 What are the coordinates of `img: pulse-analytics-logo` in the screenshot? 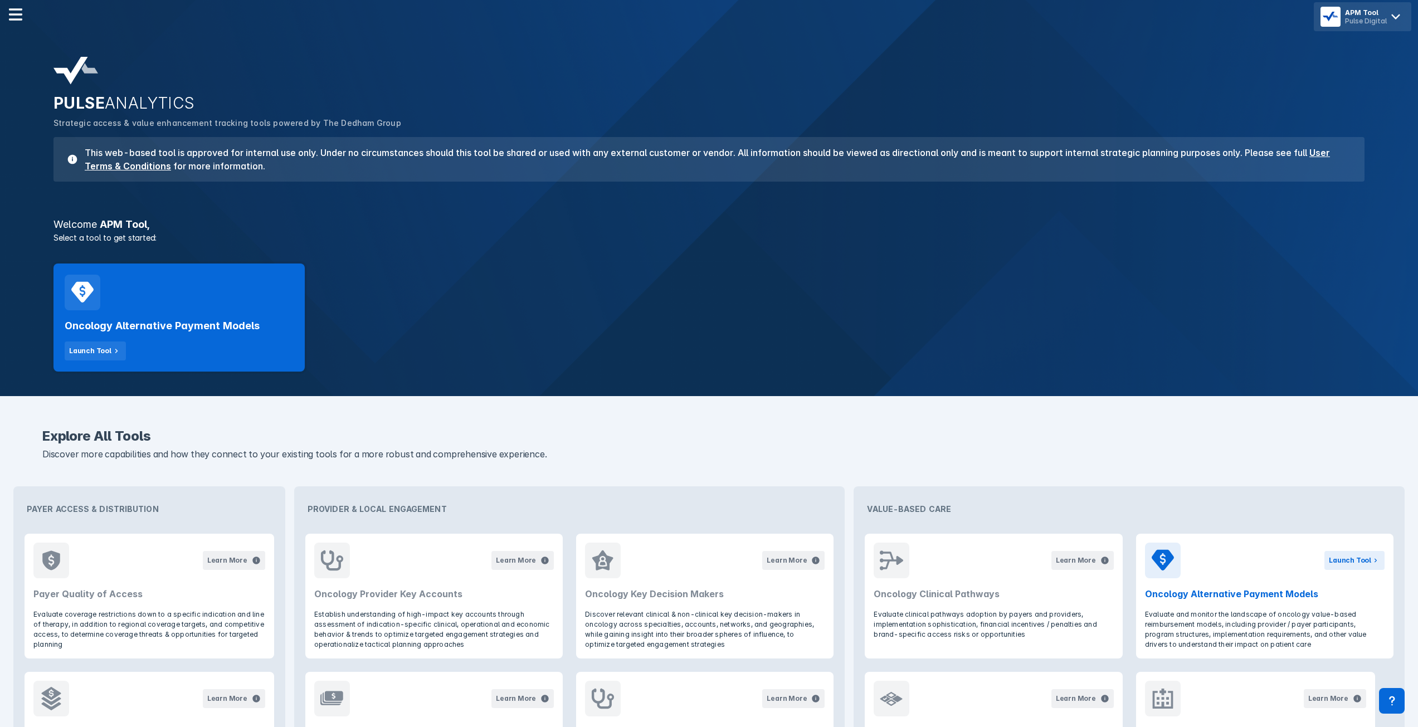 It's located at (76, 71).